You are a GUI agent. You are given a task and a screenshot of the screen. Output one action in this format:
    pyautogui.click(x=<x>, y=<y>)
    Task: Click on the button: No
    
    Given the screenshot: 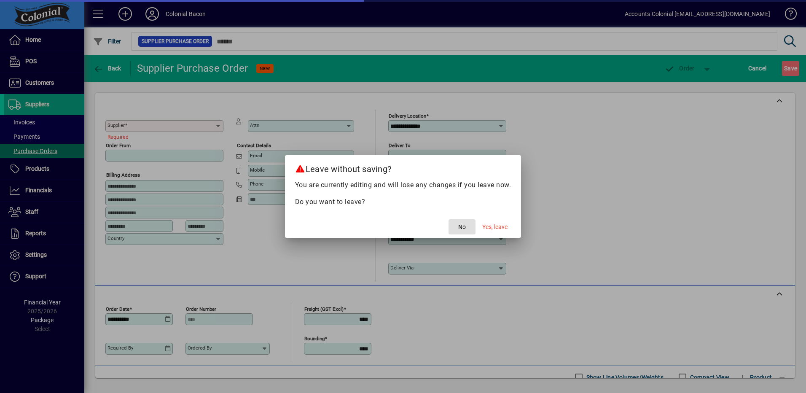 What is the action you would take?
    pyautogui.click(x=462, y=227)
    